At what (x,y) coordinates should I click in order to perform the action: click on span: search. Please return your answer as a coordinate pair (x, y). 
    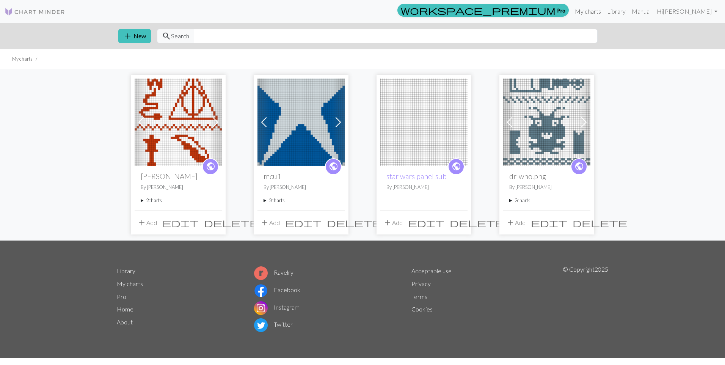
    Looking at the image, I should click on (166, 36).